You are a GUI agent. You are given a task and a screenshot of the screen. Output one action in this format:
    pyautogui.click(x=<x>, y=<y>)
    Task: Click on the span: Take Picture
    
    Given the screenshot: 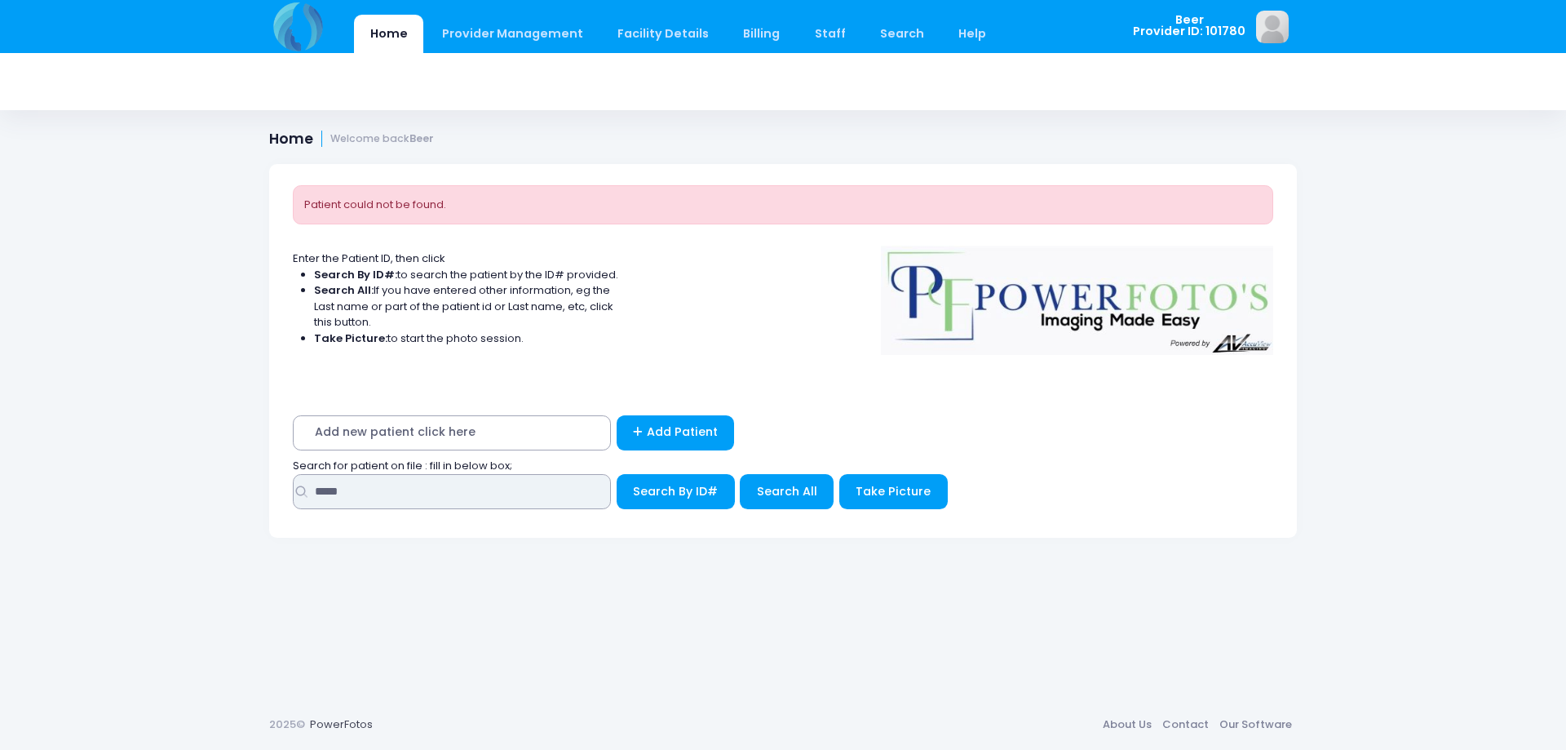 What is the action you would take?
    pyautogui.click(x=893, y=491)
    